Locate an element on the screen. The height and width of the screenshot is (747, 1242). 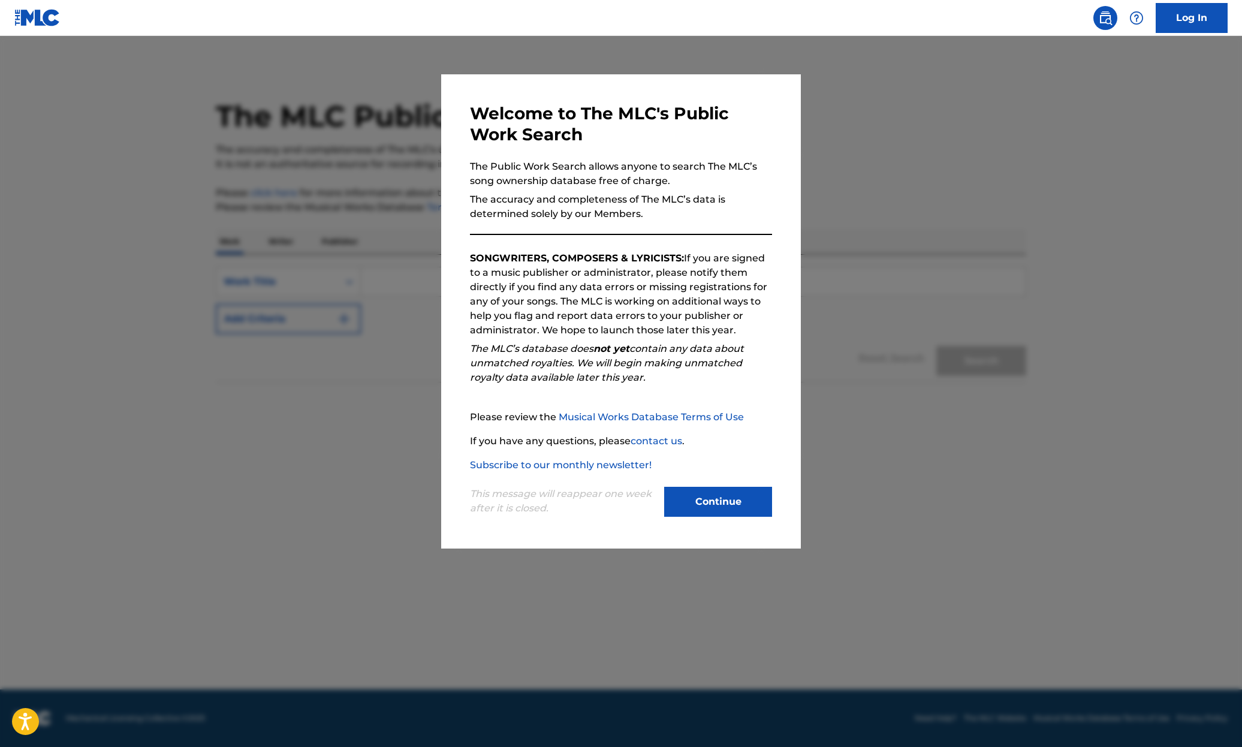
p: If you are signed to a music publisher or administrator, please notify them directly if you find ... is located at coordinates (621, 294).